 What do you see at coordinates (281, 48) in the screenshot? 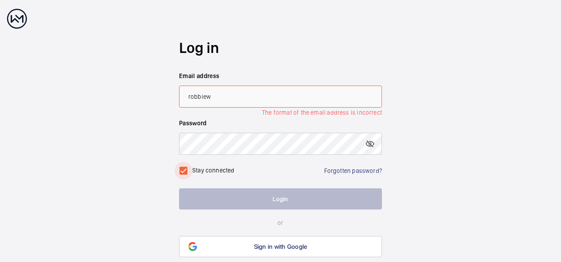
I see `h2: Log in` at bounding box center [281, 48].